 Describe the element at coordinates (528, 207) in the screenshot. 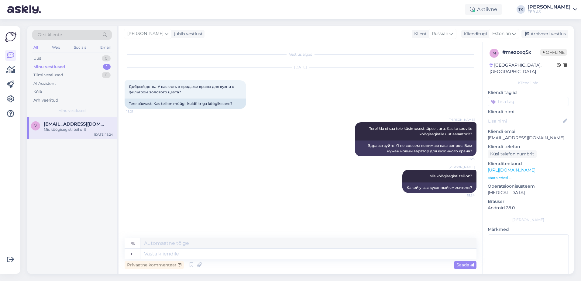

I see `p: Android 28.0` at that location.